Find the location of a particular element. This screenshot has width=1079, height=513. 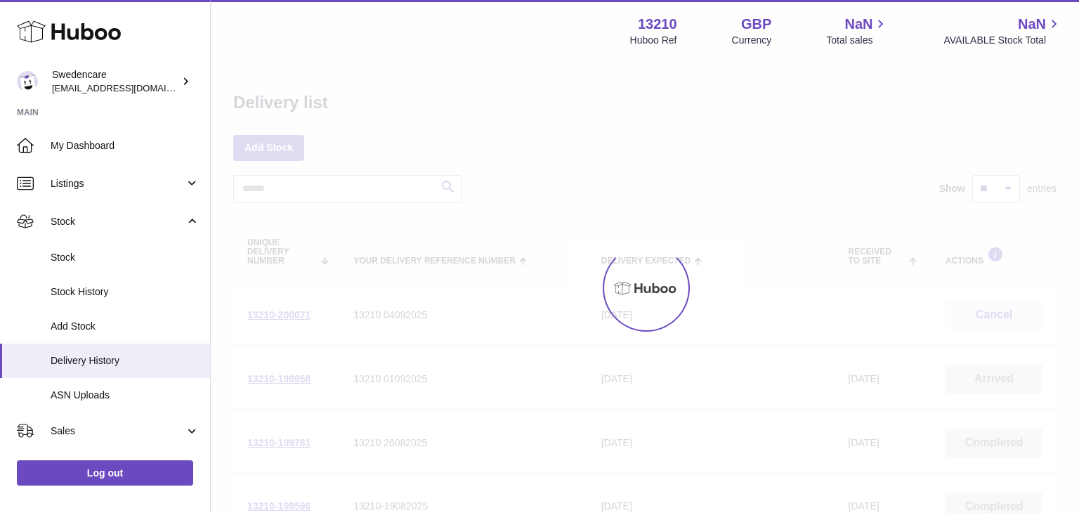

img: internalAdmin-13210@internal.huboo.com is located at coordinates (27, 82).